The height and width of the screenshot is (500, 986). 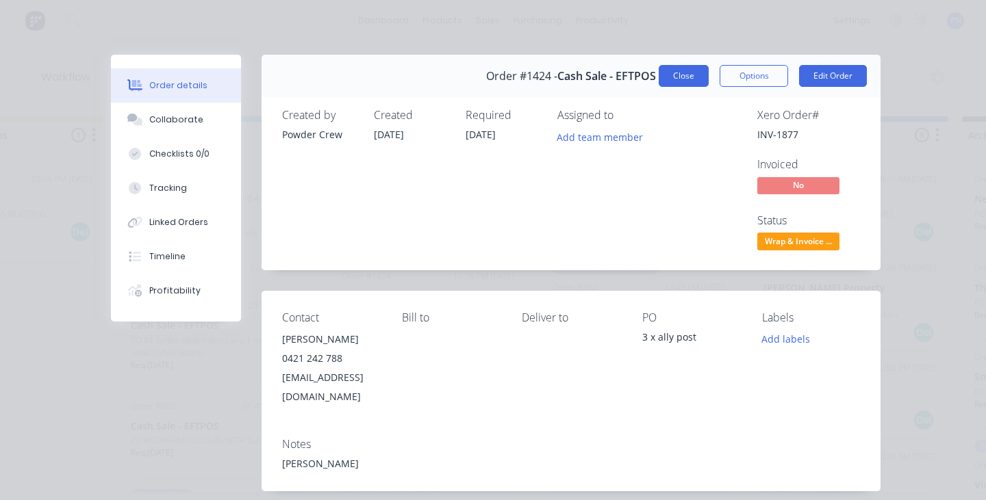 What do you see at coordinates (809, 115) in the screenshot?
I see `div: Xero Order #` at bounding box center [809, 115].